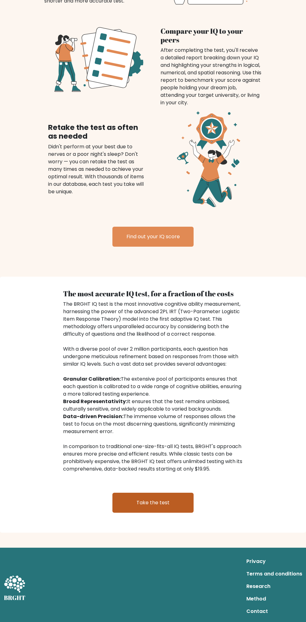 Image resolution: width=306 pixels, height=622 pixels. What do you see at coordinates (93, 416) in the screenshot?
I see `b: Data-driven Precision:` at bounding box center [93, 416].